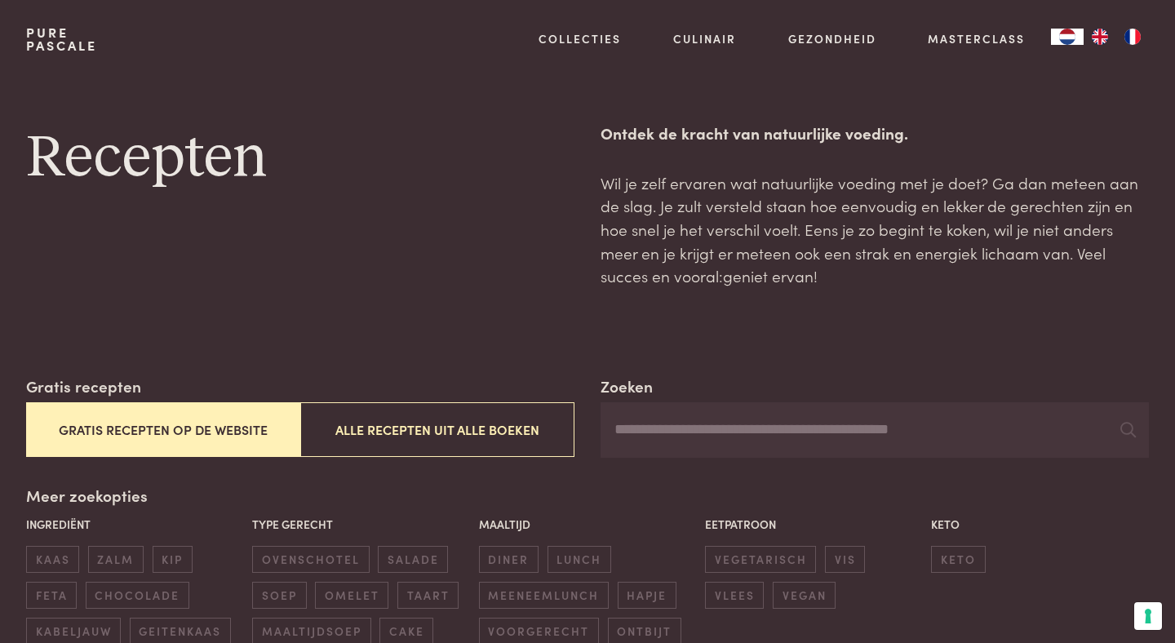  Describe the element at coordinates (300, 158) in the screenshot. I see `h1: Recepten` at that location.